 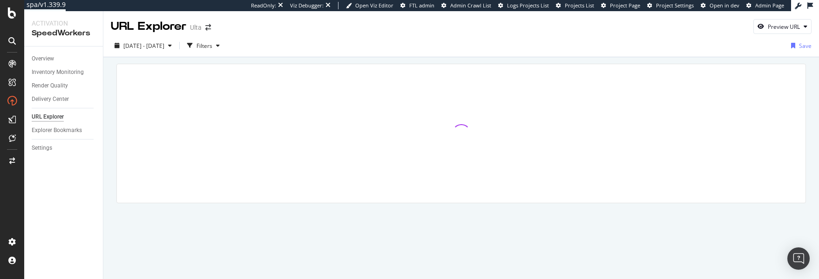 I want to click on div: SpeedWorkers, so click(x=63, y=33).